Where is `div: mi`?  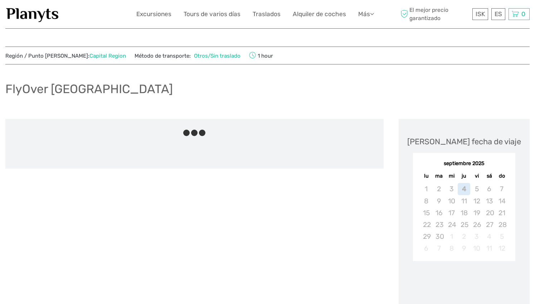
div: mi is located at coordinates (451, 176).